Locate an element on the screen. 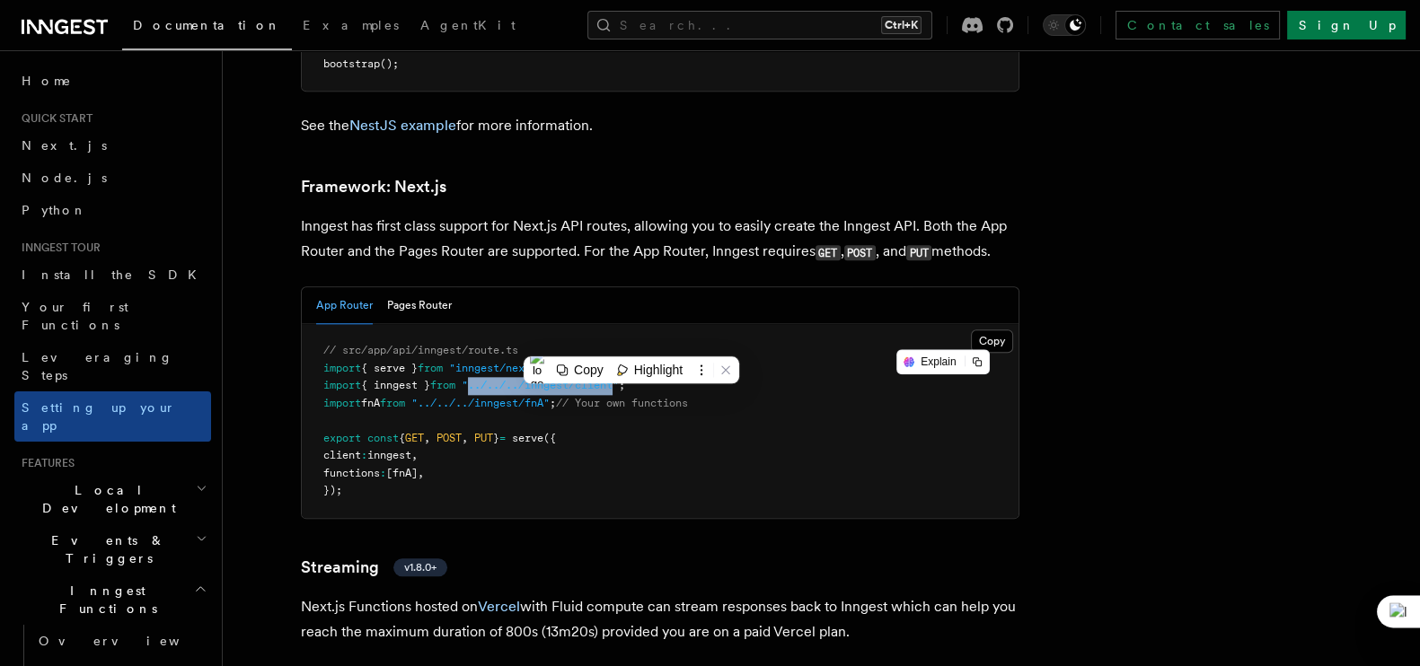 The image size is (1420, 666). span: Home is located at coordinates (47, 81).